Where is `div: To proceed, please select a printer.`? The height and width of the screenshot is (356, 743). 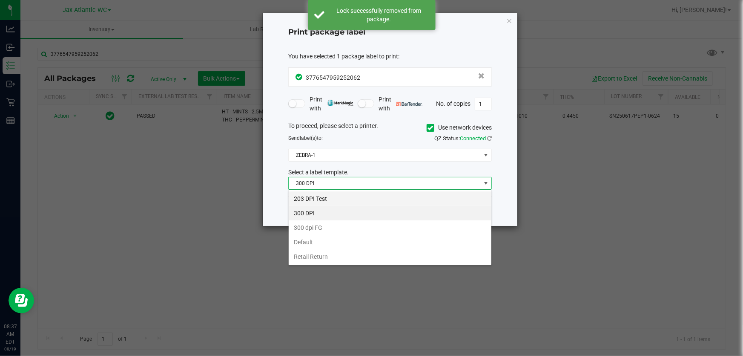 div: To proceed, please select a printer. is located at coordinates (390, 128).